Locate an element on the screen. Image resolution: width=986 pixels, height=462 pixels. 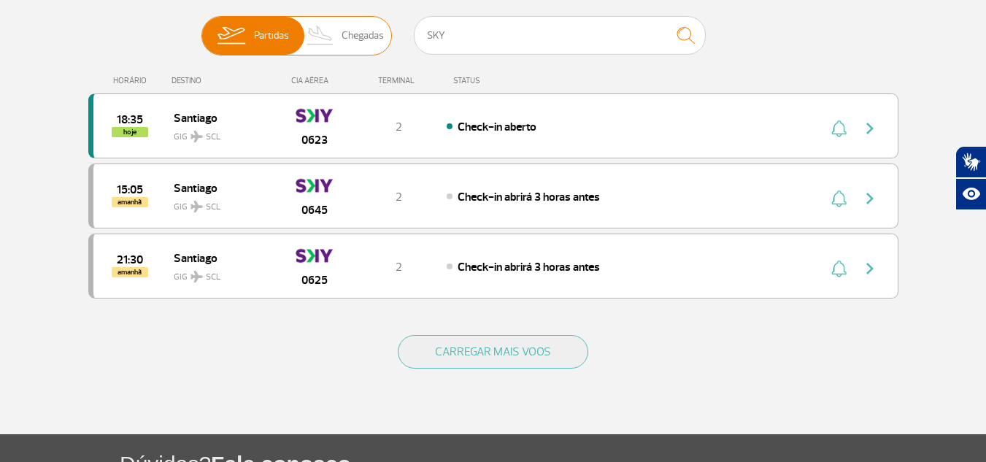
span: 2025-09-28 21:30:00 is located at coordinates (130, 260).